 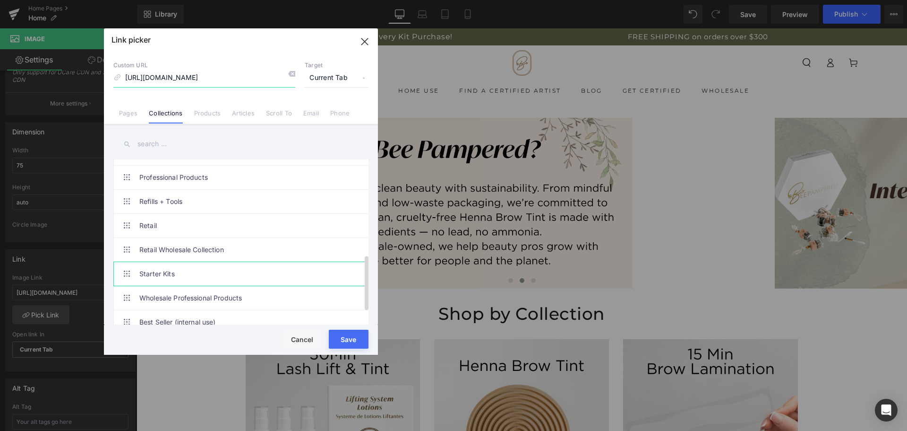 What do you see at coordinates (209, 9) in the screenshot?
I see `span: FREE TRAINING INCLUDED with Every Kit Purchase!` at bounding box center [209, 9].